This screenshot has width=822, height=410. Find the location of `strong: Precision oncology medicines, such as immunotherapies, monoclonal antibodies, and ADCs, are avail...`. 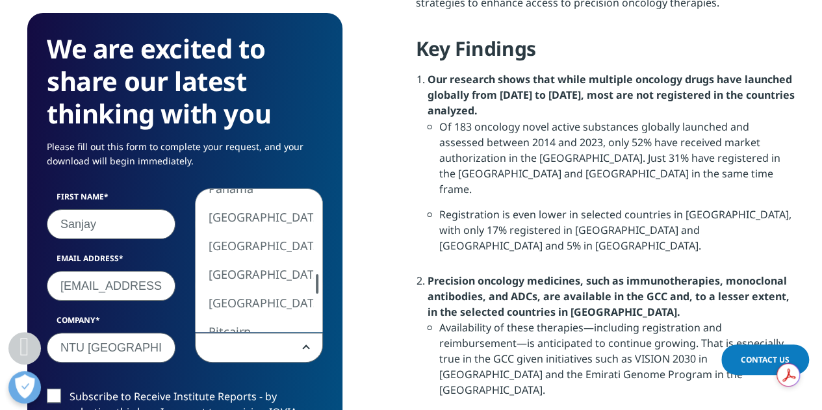

strong: Precision oncology medicines, such as immunotherapies, monoclonal antibodies, and ADCs, are avail... is located at coordinates (608, 296).